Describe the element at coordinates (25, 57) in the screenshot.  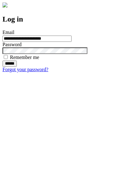
I see `label: Remember me` at that location.